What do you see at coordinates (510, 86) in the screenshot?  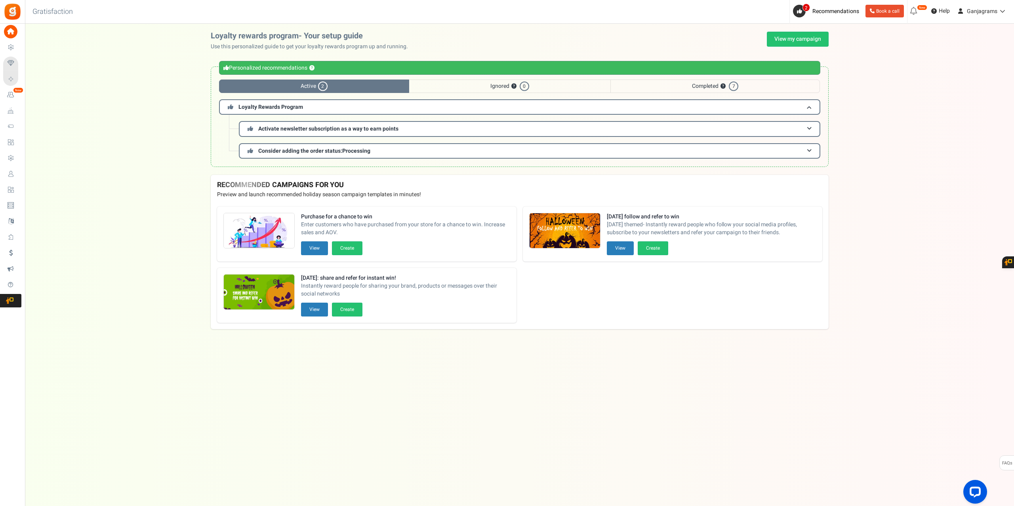 I see `span: Ignored` at bounding box center [510, 86].